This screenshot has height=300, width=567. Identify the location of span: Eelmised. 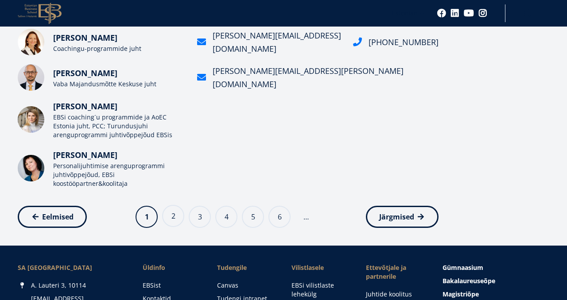
(58, 217).